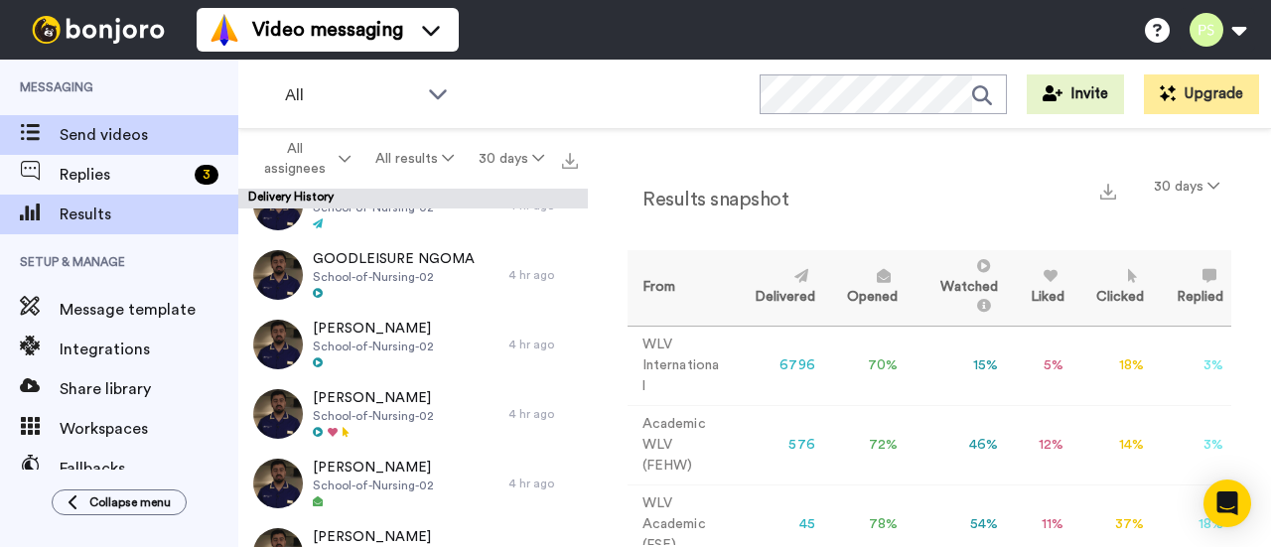 This screenshot has height=547, width=1271. Describe the element at coordinates (149, 429) in the screenshot. I see `span: Workspaces` at that location.